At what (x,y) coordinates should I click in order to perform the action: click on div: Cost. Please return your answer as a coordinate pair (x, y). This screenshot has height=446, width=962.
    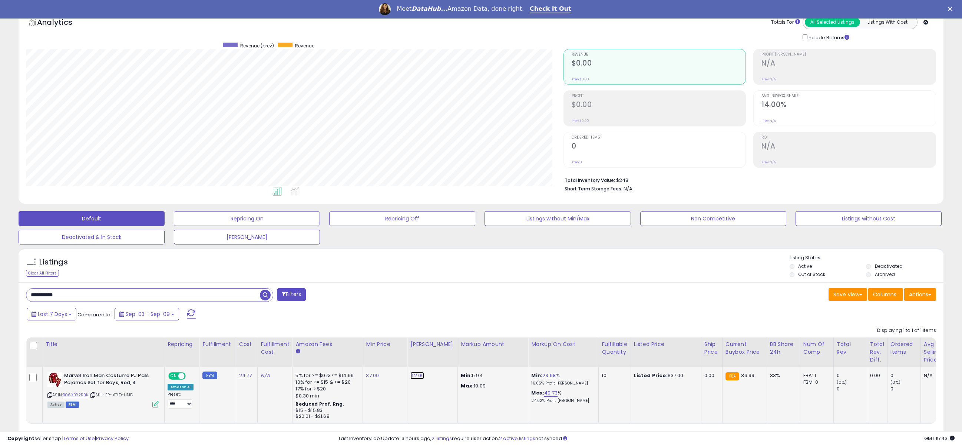
    Looking at the image, I should click on (247, 344).